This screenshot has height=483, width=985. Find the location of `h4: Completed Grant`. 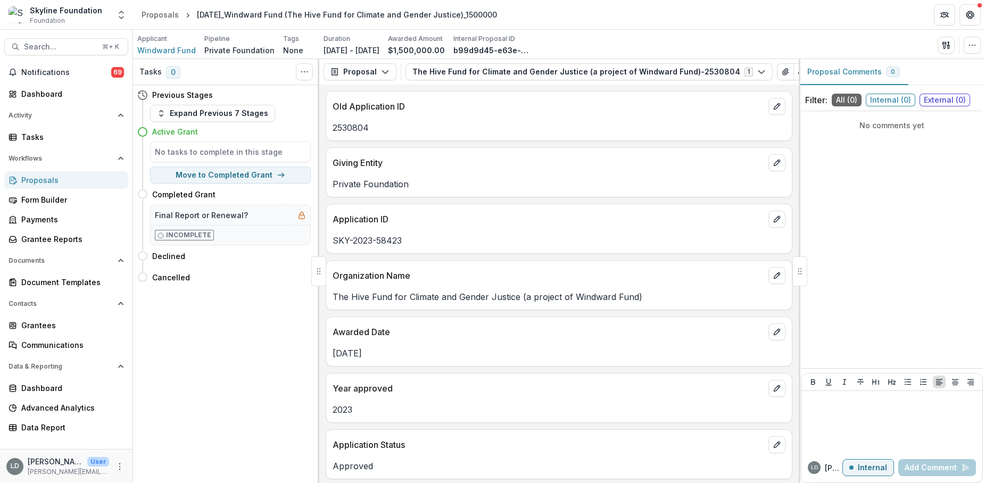

h4: Completed Grant is located at coordinates (184, 194).